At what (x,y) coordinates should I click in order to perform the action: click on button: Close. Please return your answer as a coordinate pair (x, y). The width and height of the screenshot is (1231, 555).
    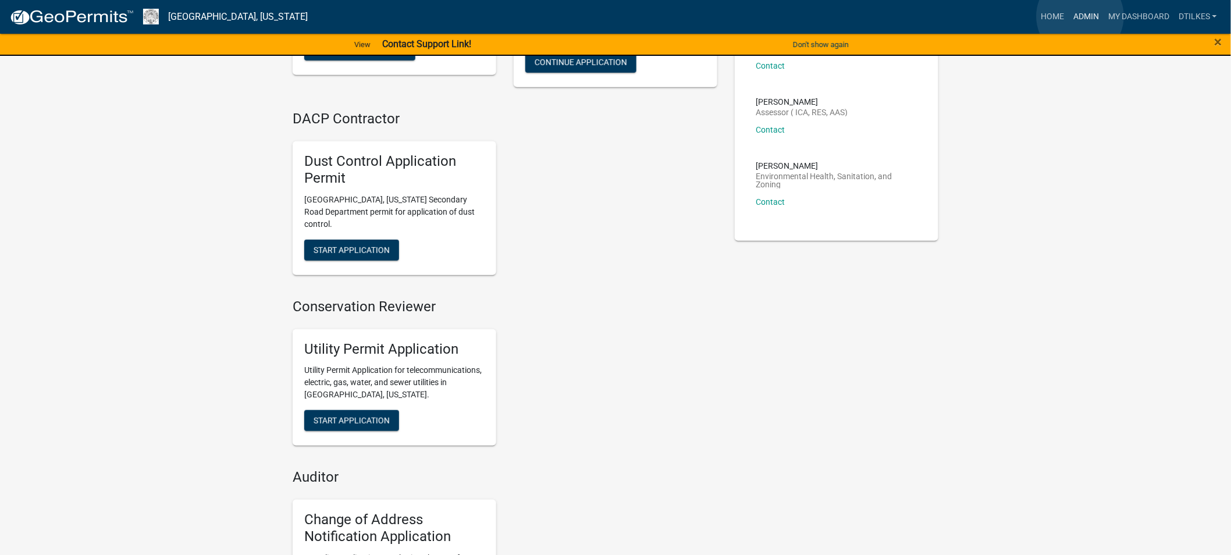
    Looking at the image, I should click on (1218, 42).